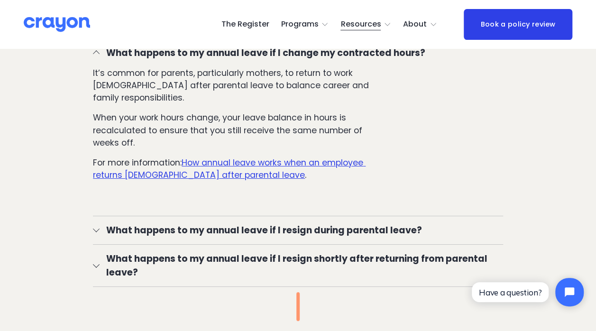  I want to click on button: What happens to my annual leave if I change my contracted hours?, so click(298, 53).